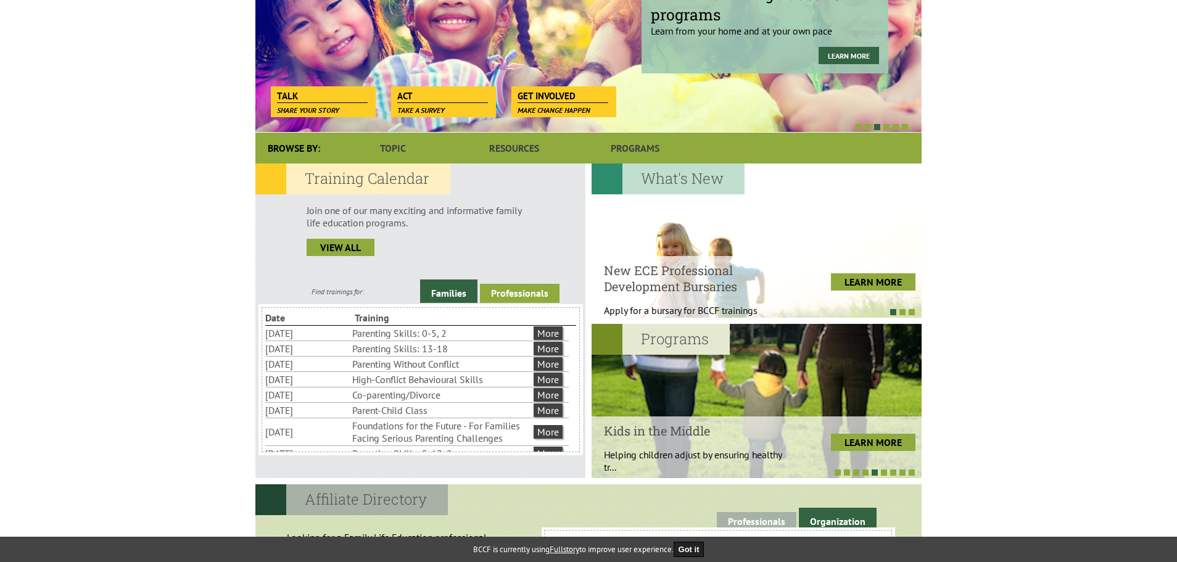  I want to click on span: Talk, so click(322, 96).